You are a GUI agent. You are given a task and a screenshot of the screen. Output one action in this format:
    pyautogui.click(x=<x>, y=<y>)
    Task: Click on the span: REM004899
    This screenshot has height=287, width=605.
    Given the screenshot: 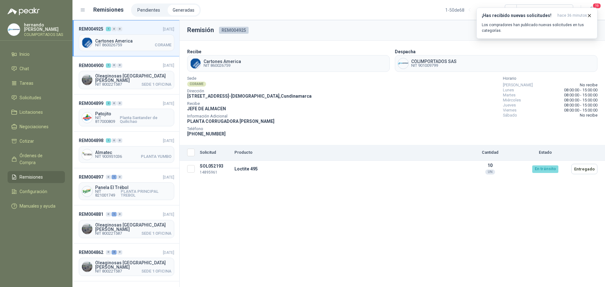 What is the action you would take?
    pyautogui.click(x=91, y=103)
    